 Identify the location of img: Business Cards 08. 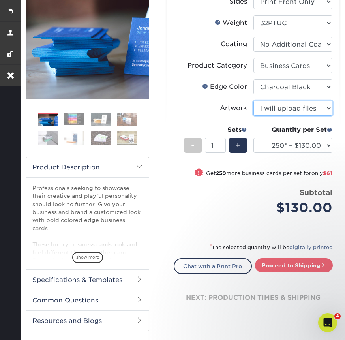
(127, 138).